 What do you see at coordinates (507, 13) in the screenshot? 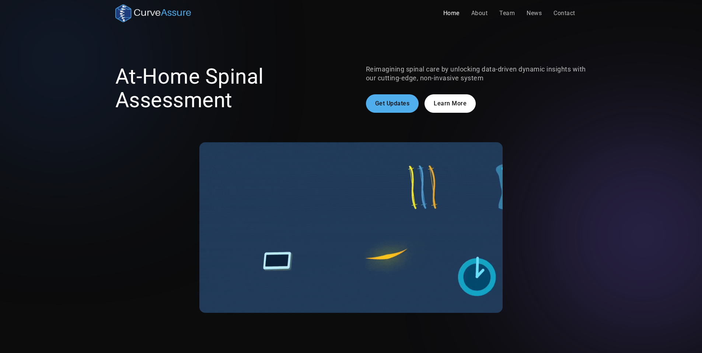
I see `a: Team` at bounding box center [507, 13].